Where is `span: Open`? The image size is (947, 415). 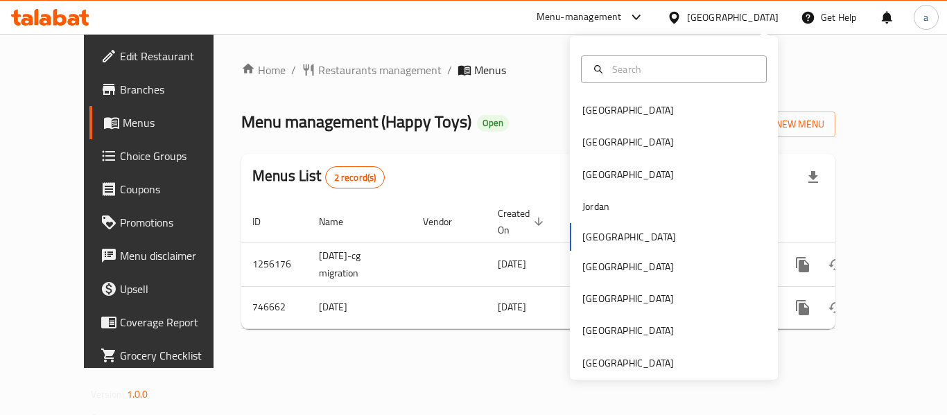
span: Open is located at coordinates (493, 123).